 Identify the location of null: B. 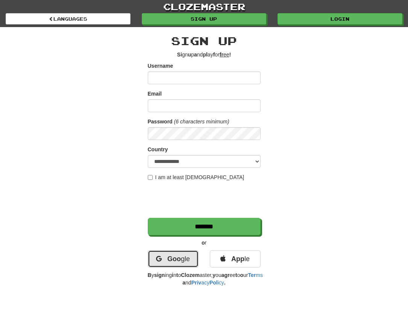
(150, 275).